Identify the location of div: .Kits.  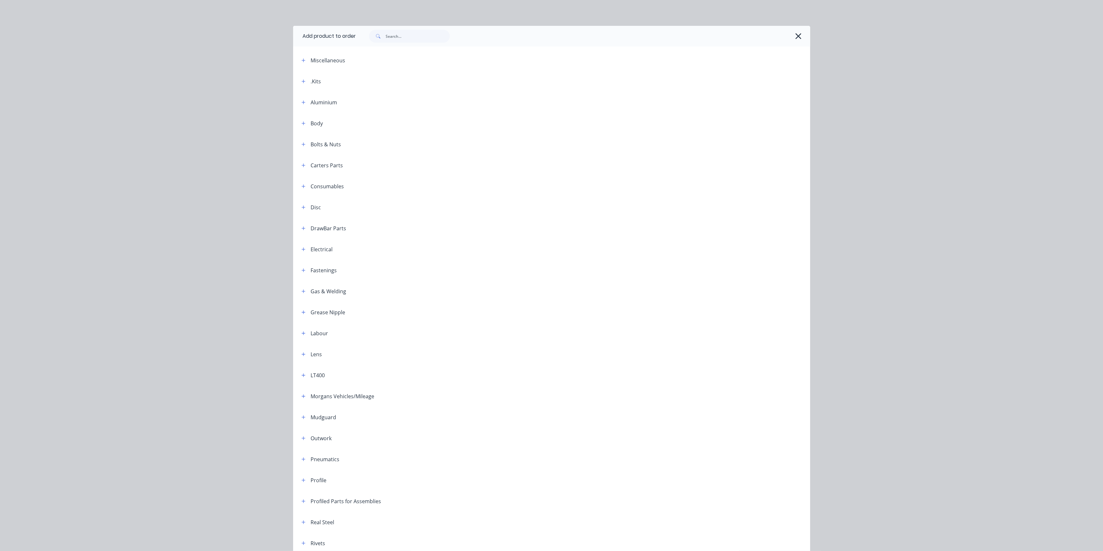
(316, 81).